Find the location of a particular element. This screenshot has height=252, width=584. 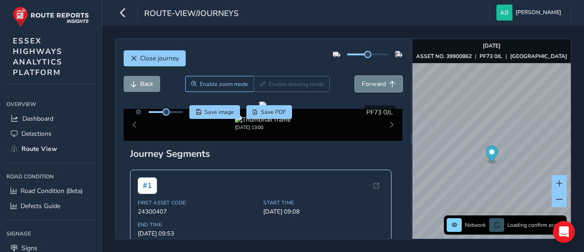

button: Close journey is located at coordinates (155, 58).